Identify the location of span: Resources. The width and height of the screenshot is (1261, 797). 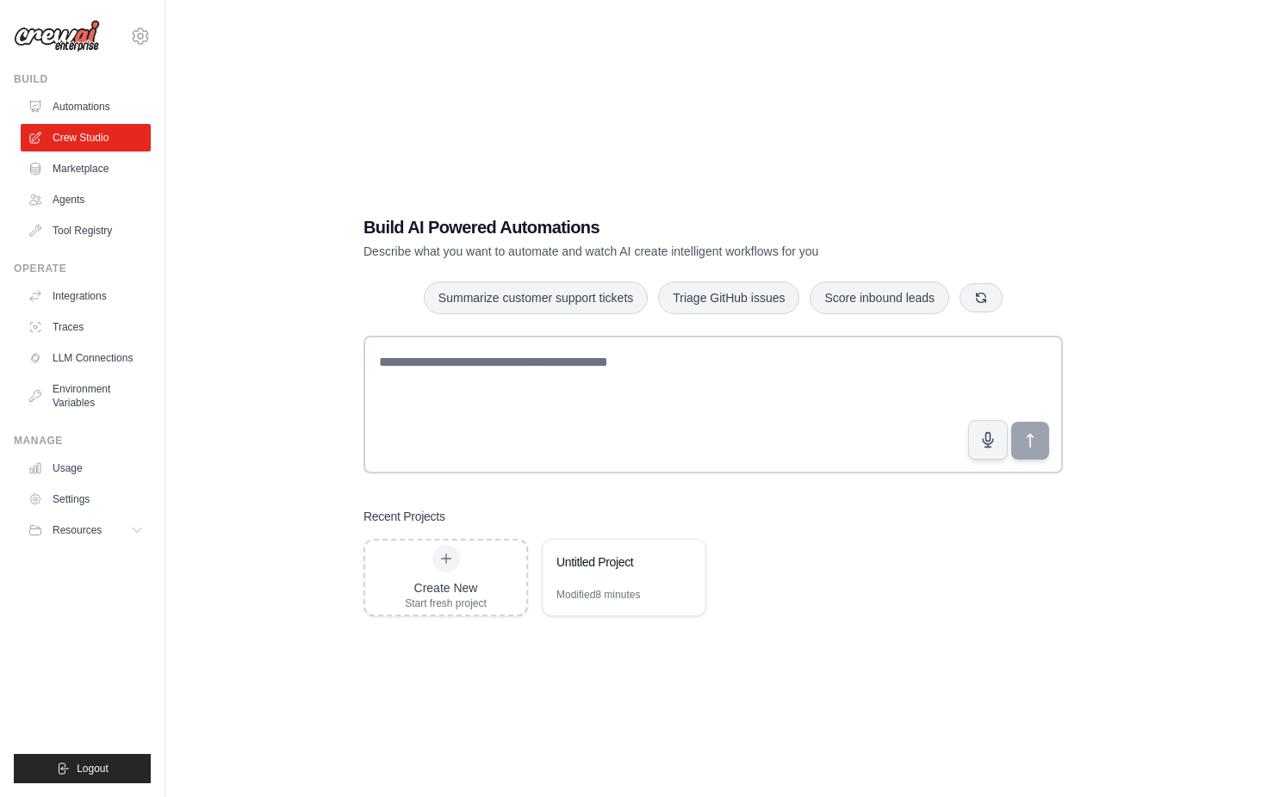
(77, 530).